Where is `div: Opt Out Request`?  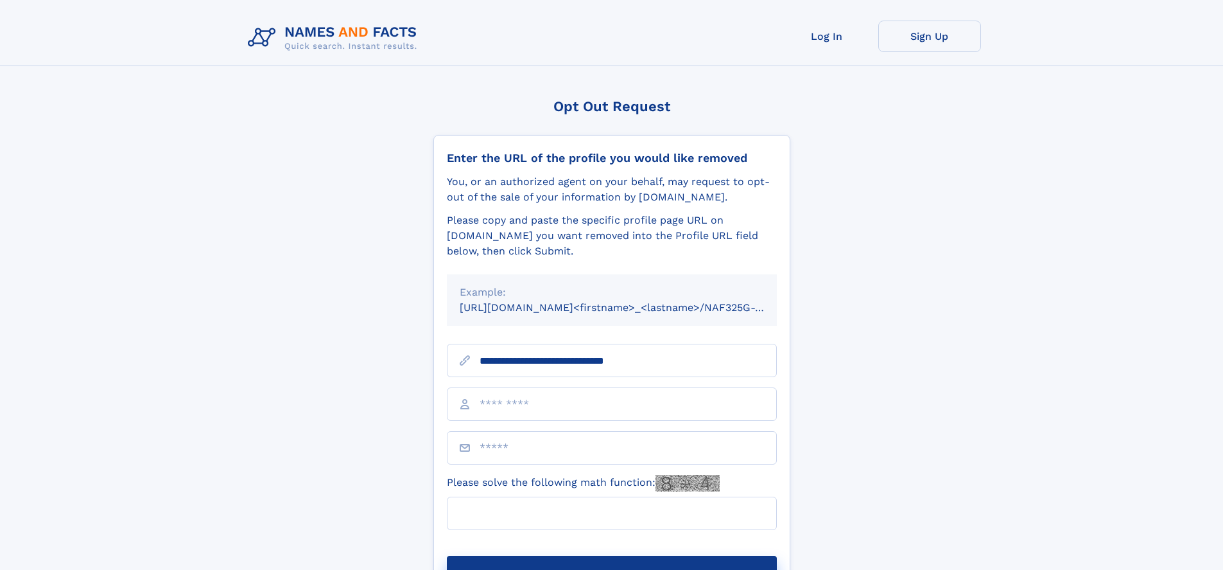
div: Opt Out Request is located at coordinates (612, 106).